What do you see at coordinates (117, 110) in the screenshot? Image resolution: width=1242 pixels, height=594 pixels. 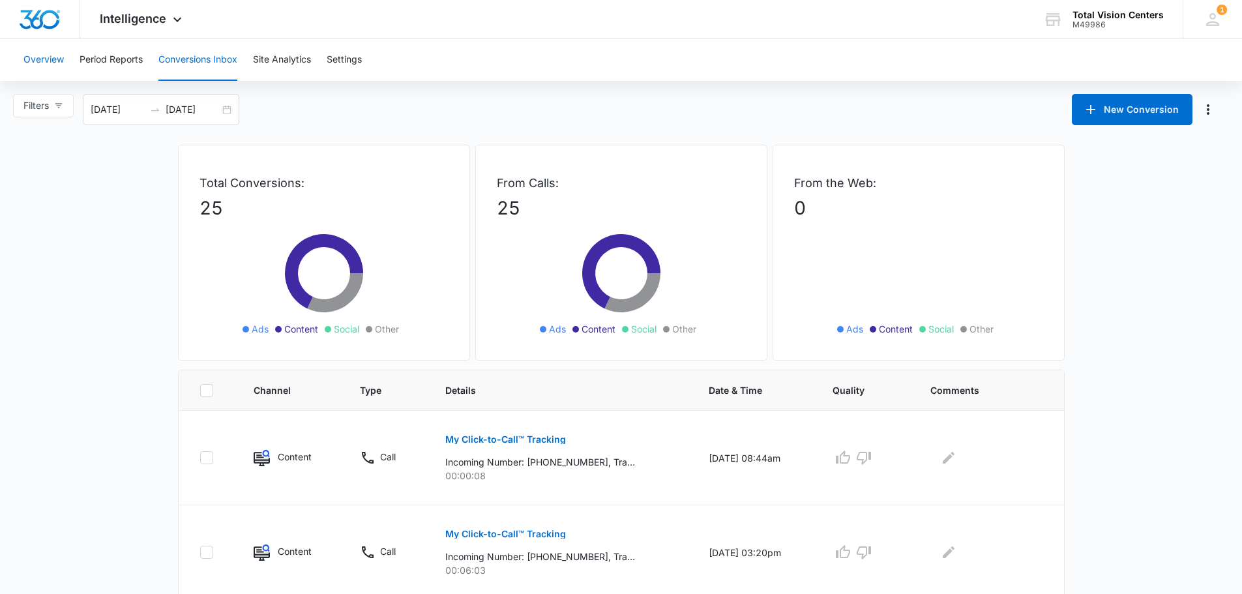 I see `input: Start date` at bounding box center [117, 110].